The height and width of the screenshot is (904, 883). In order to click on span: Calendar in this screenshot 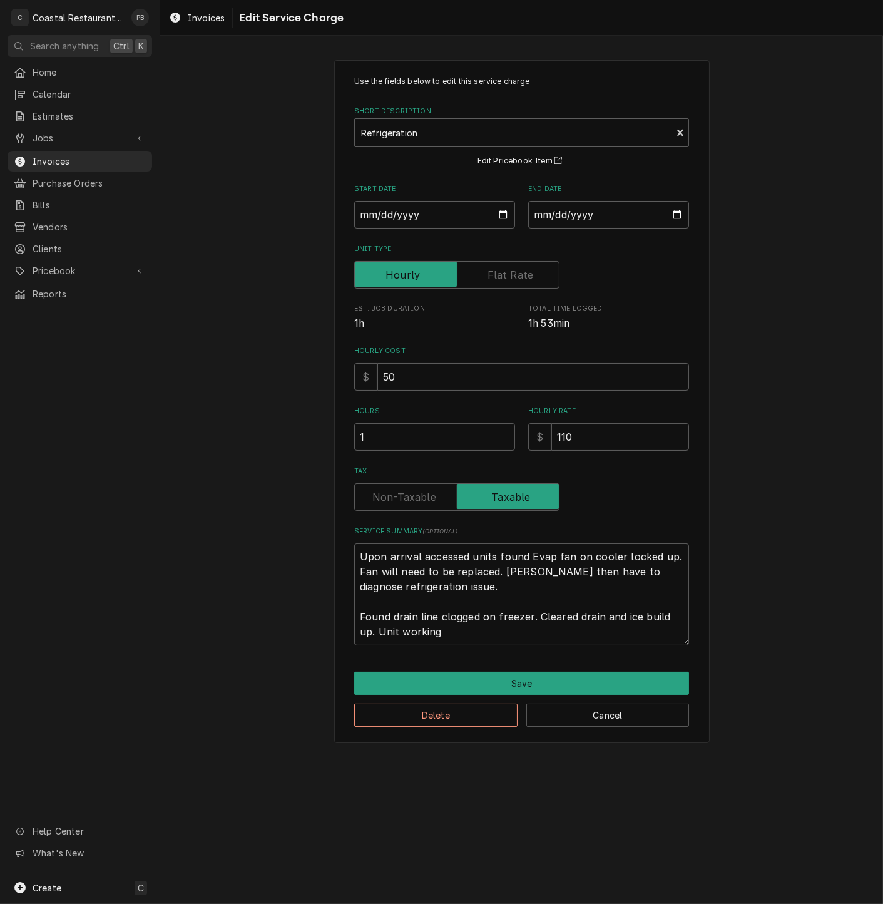, I will do `click(89, 94)`.